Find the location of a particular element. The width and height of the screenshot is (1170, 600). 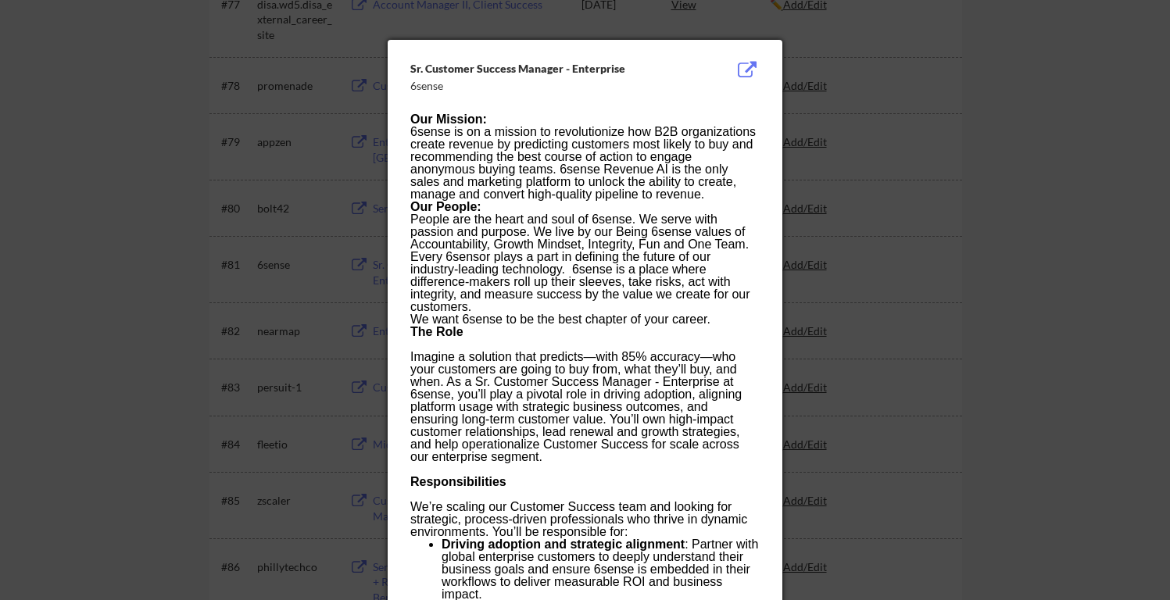

span: 6sense is on a mission to revolutionize how B2B organizations create revenue by predicting custom... is located at coordinates (583, 163).